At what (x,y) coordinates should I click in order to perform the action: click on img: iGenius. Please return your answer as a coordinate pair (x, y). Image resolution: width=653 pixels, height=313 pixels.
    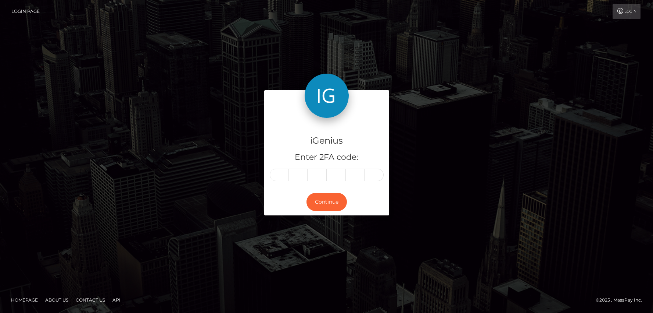
    Looking at the image, I should click on (327, 96).